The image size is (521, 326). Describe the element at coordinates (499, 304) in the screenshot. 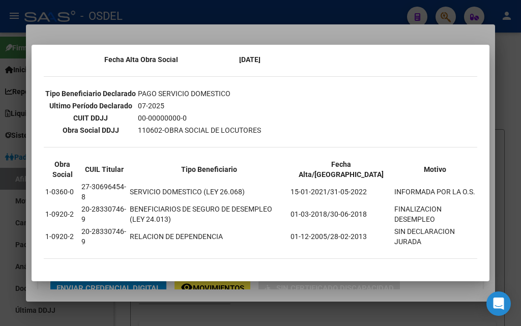

I see `div: Open Intercom Messenger` at that location.